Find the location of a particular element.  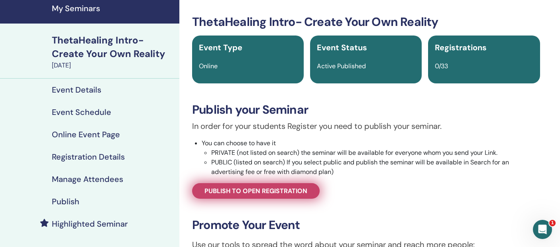

span: Online is located at coordinates (208, 66).